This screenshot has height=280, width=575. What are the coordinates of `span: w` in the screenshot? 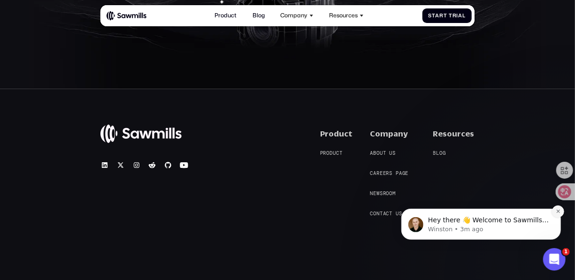 It's located at (378, 193).